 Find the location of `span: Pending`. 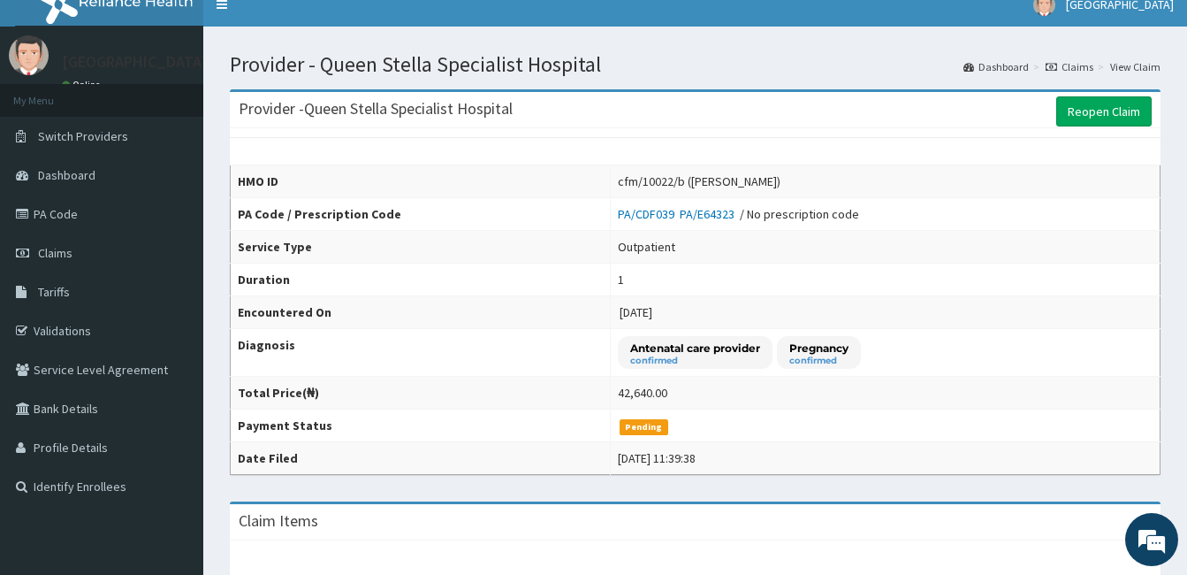

span: Pending is located at coordinates (644, 427).